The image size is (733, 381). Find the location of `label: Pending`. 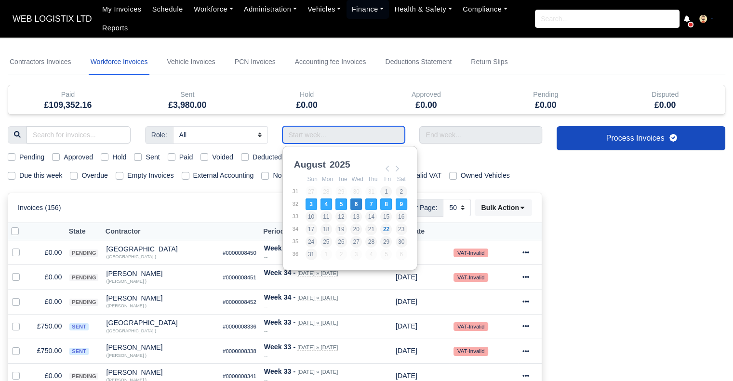

label: Pending is located at coordinates (32, 157).